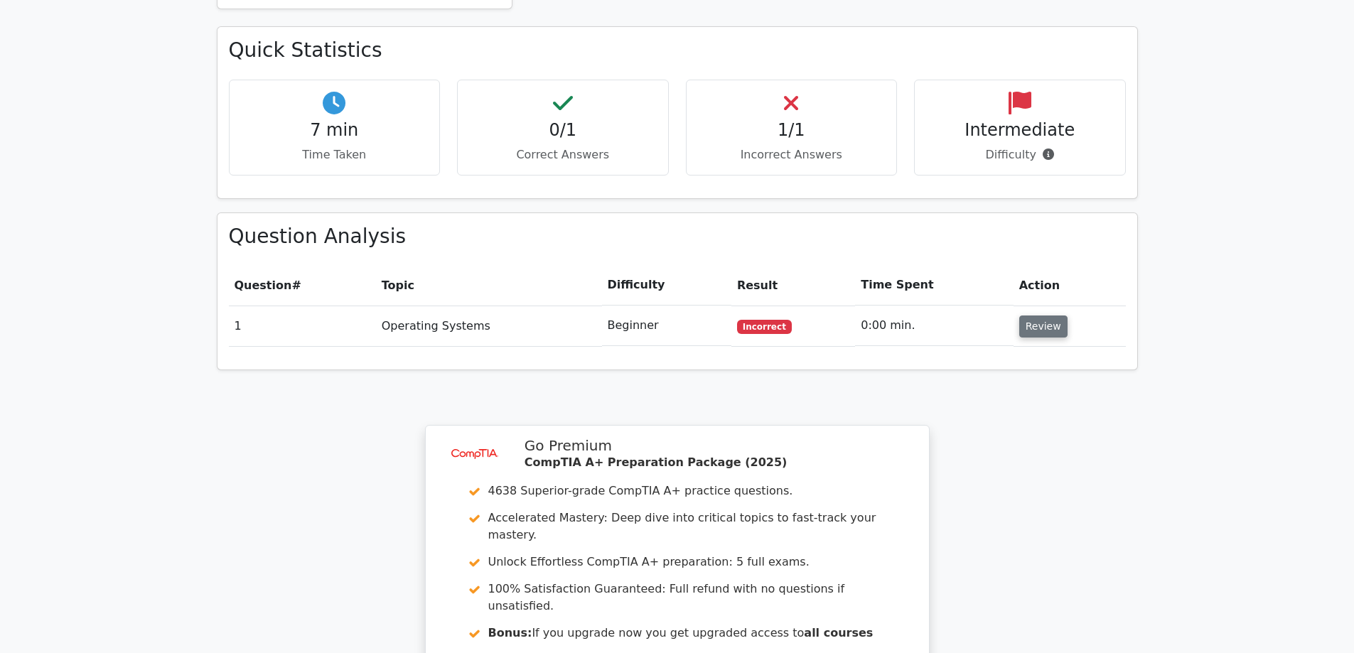  What do you see at coordinates (489, 285) in the screenshot?
I see `th: Topic` at bounding box center [489, 285].